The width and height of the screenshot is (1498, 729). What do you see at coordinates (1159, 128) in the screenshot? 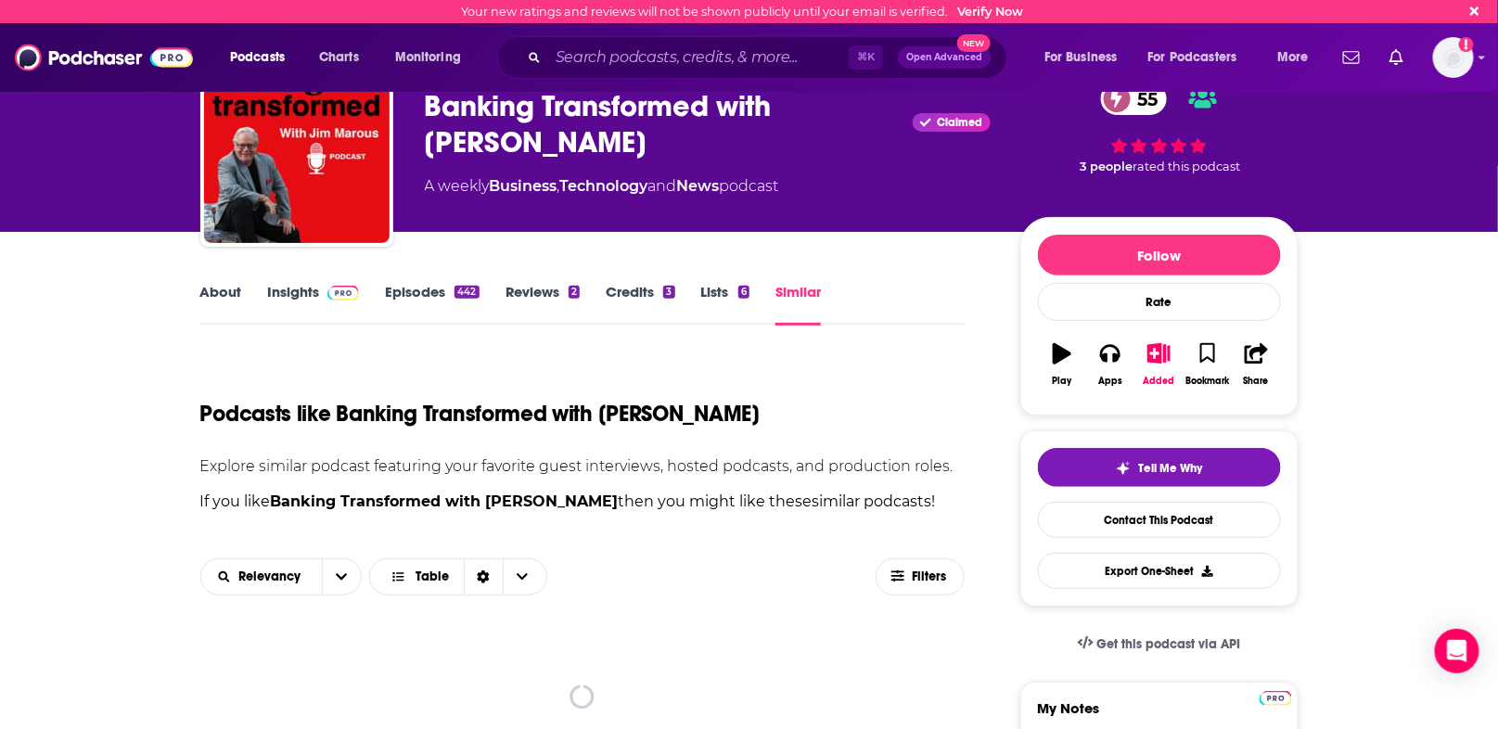
I see `div: 55 3 peoplerated this podcast` at bounding box center [1159, 128].